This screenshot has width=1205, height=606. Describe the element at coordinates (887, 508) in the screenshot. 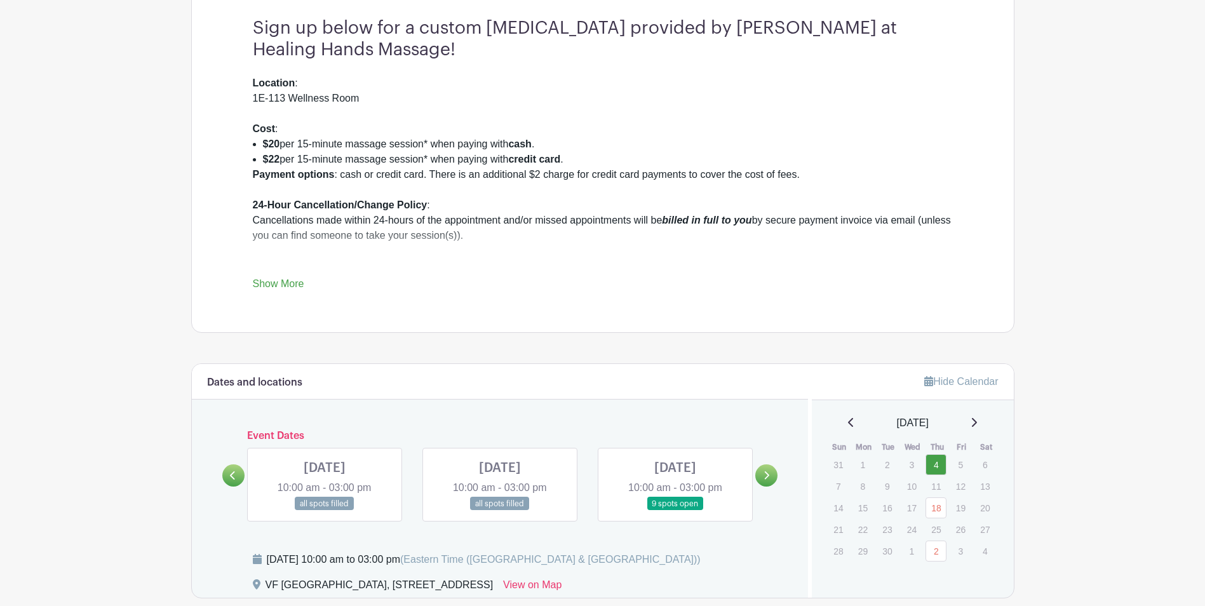

I see `p: 16` at that location.